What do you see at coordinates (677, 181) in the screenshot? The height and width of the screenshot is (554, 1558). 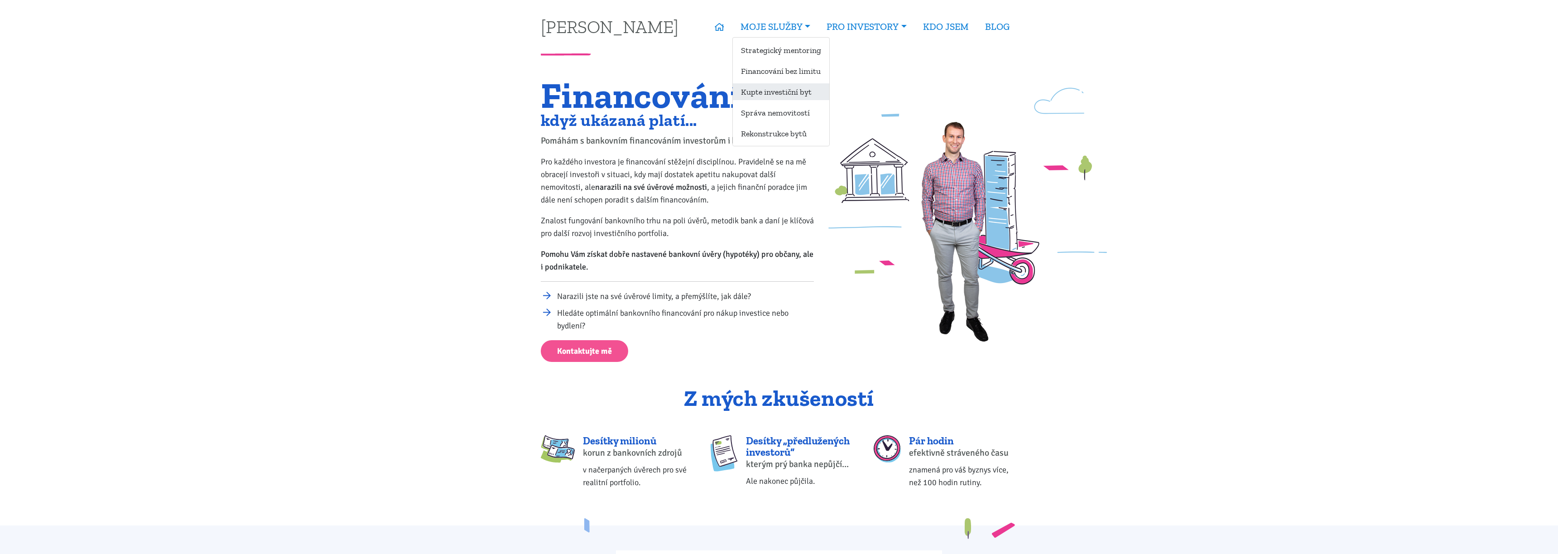 I see `p: Pro každého investora je financování stěžejní disciplínou. Pravidelně se na mě obracejí investoři...` at bounding box center [677, 181].